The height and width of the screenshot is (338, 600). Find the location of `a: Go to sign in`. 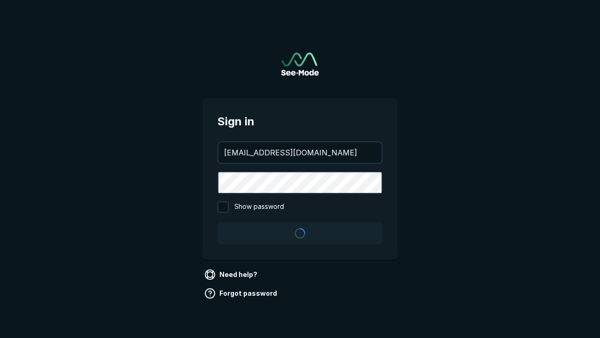

a: Go to sign in is located at coordinates (300, 64).